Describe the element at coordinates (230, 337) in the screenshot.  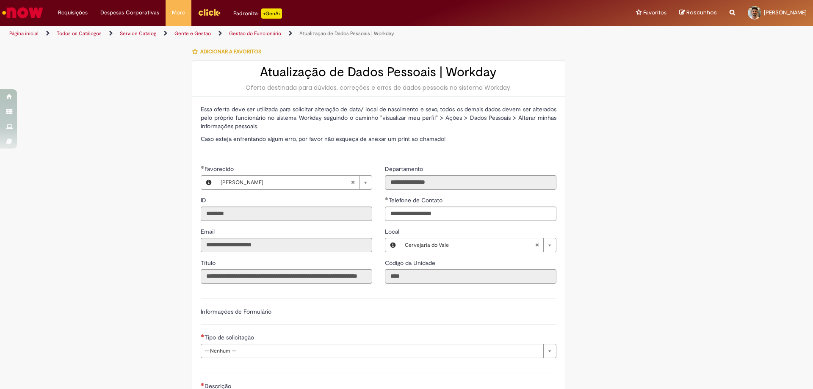
I see `span: Tipo de solicitação` at that location.